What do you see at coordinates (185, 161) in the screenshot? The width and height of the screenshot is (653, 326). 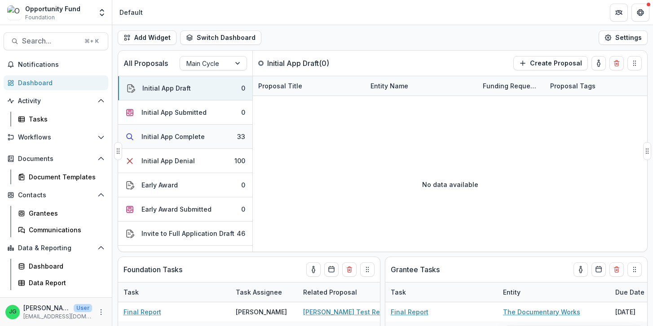 I see `button: Initial App Denial100` at bounding box center [185, 161].